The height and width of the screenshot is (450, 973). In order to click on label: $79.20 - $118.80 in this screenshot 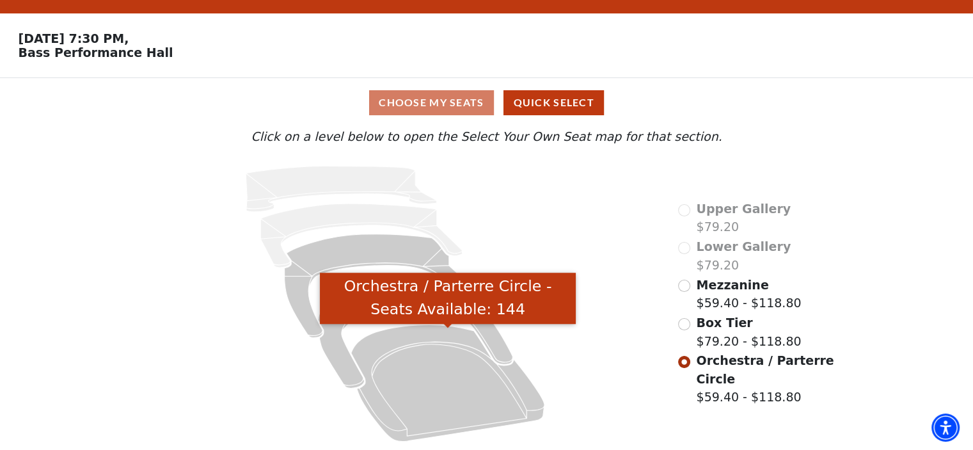, I will do `click(749, 331)`.